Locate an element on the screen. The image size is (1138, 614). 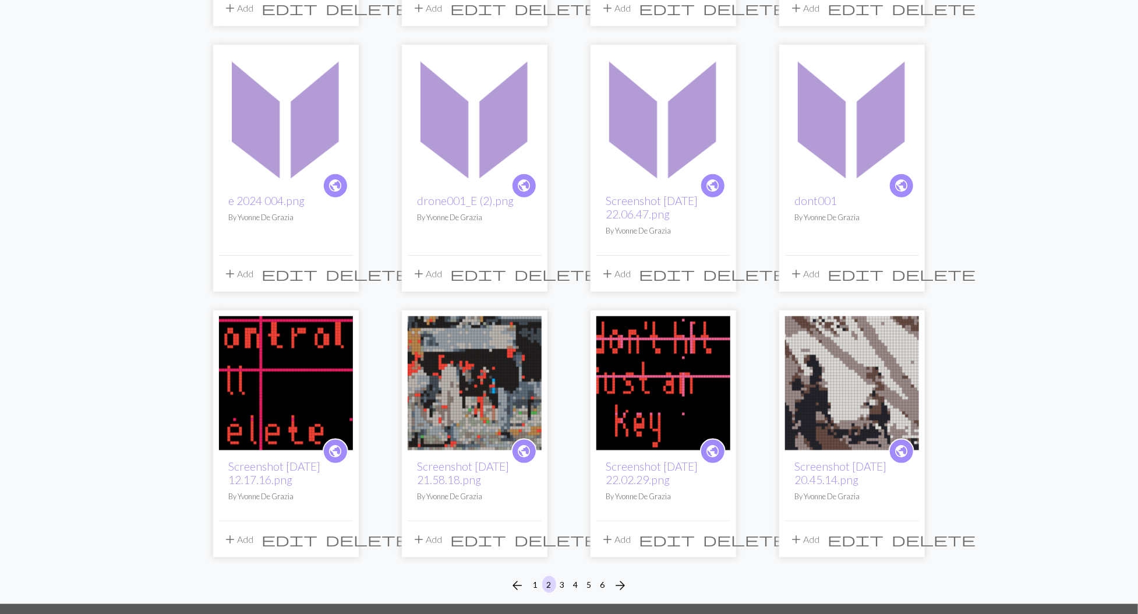
img: controll_all1 is located at coordinates (286, 383).